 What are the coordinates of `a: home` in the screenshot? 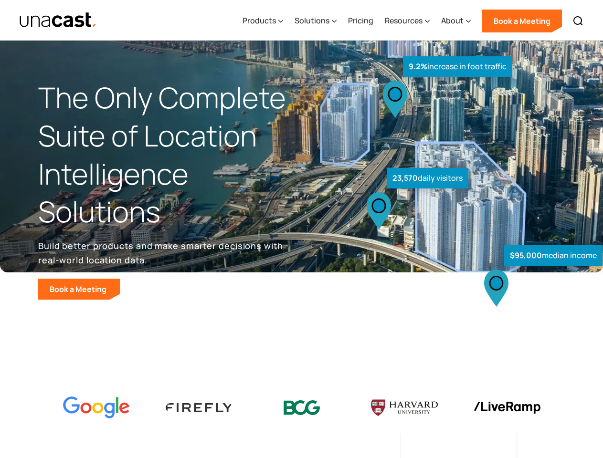 It's located at (58, 20).